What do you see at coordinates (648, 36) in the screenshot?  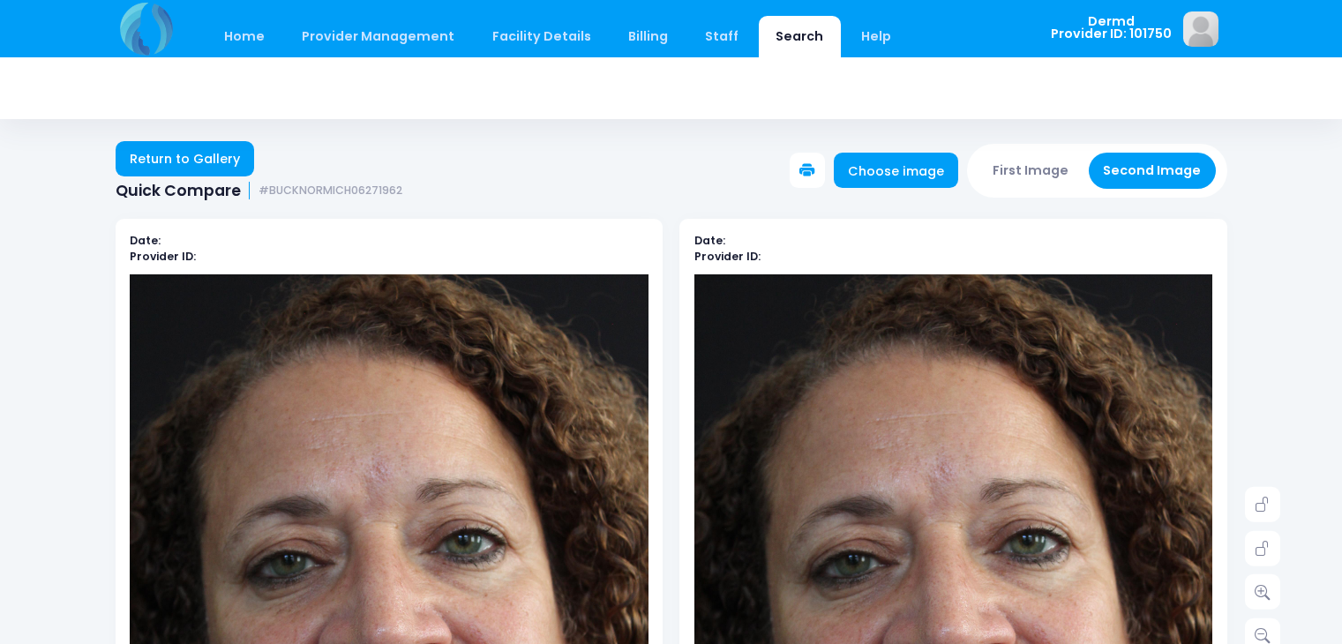 I see `a: Billing` at bounding box center [648, 36].